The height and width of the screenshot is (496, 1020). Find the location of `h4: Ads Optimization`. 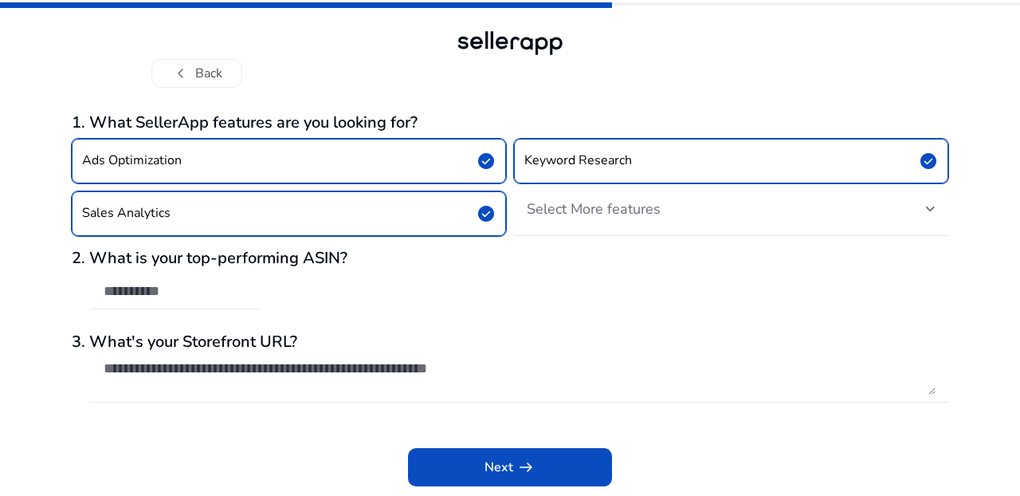

h4: Ads Optimization is located at coordinates (132, 160).